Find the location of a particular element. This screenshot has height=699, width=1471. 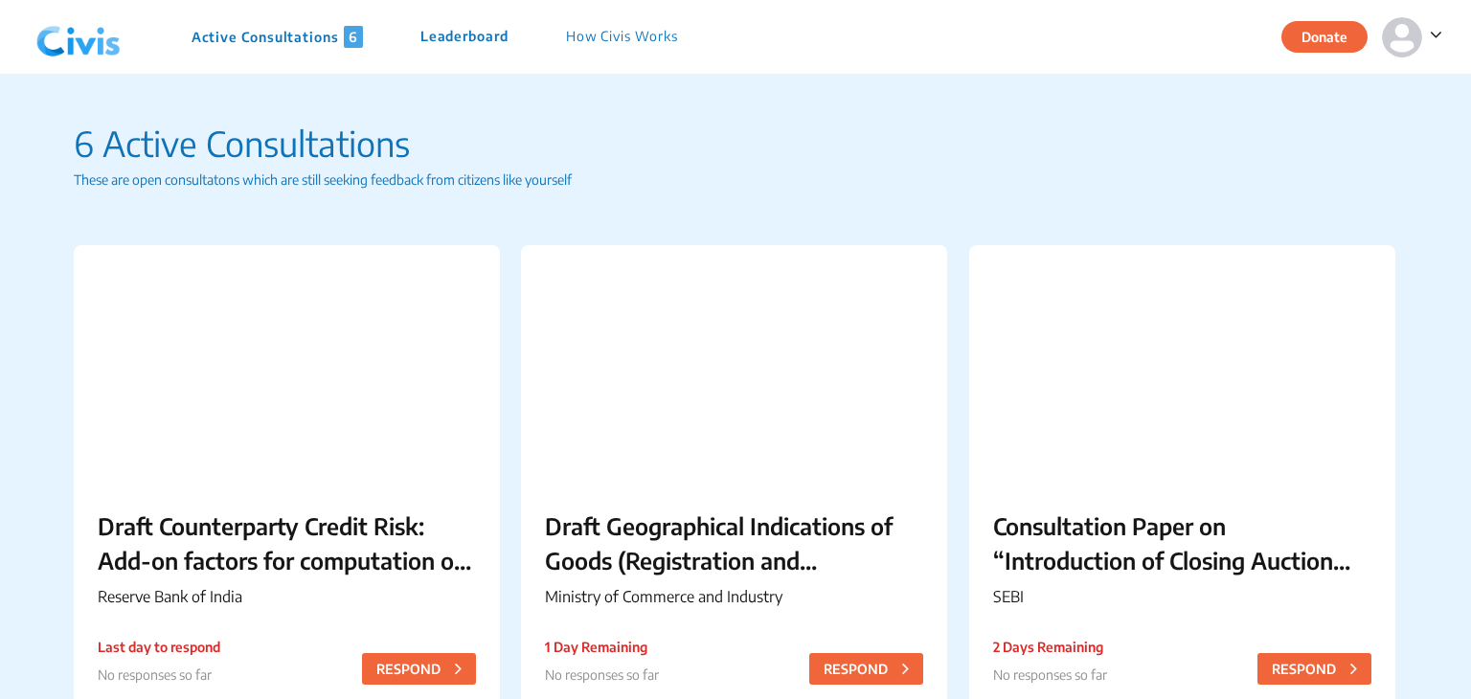

p: These are open consultatons which are still seeking feedback from citizens like yourself is located at coordinates (736, 179).